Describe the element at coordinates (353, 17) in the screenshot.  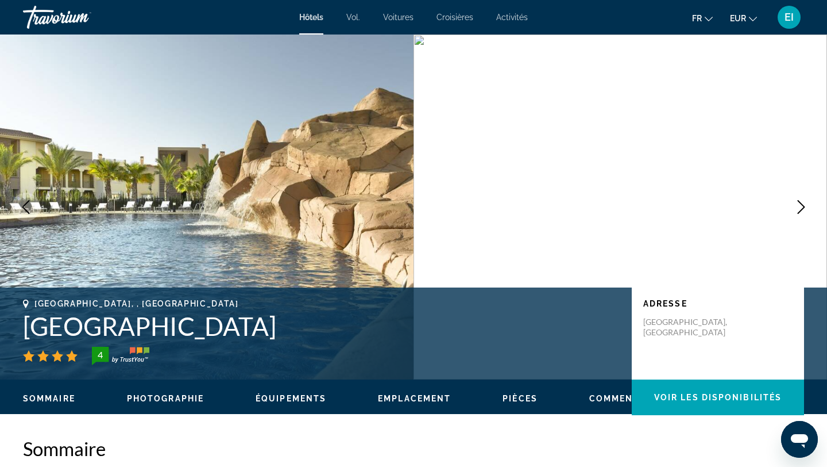
I see `a: Vol.` at that location.